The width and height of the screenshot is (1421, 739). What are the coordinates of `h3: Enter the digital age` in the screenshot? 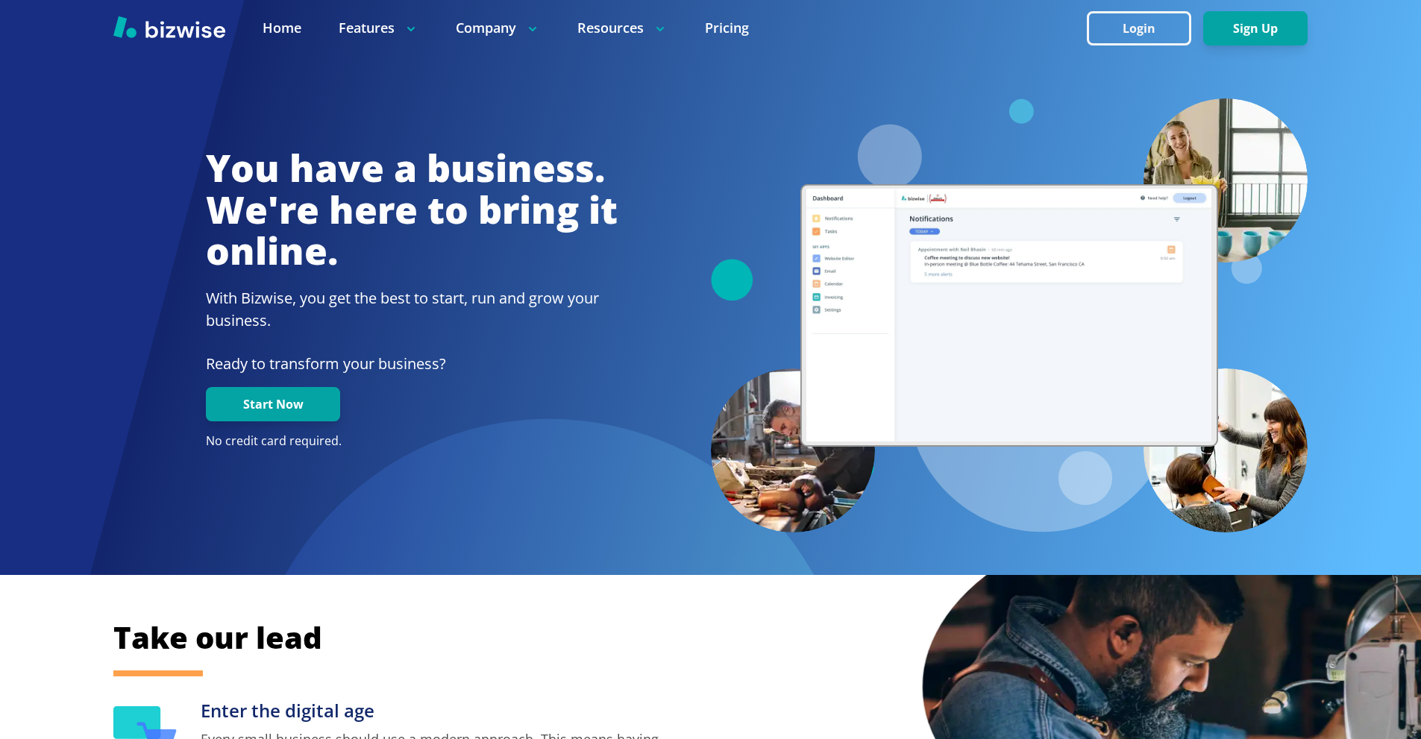 It's located at (436, 711).